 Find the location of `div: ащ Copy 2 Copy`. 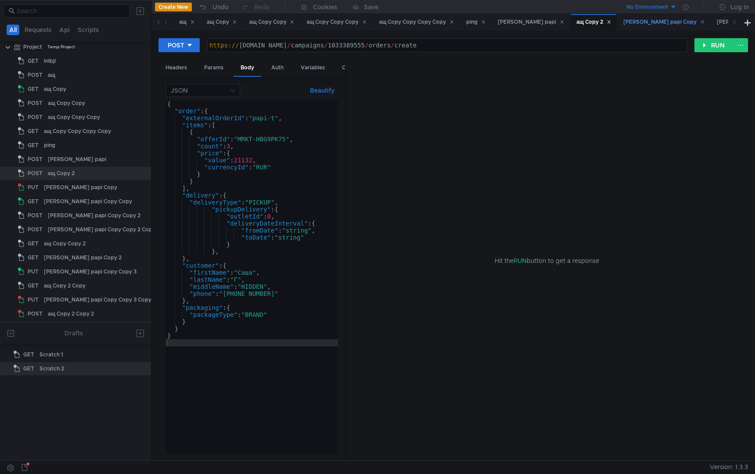

div: ащ Copy 2 Copy is located at coordinates (65, 286).